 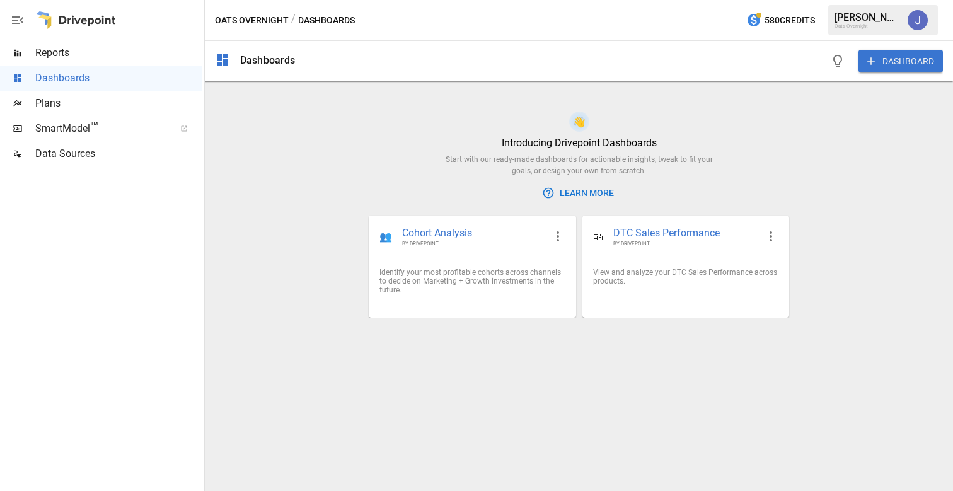 I want to click on button: DASHBOARD, so click(x=900, y=61).